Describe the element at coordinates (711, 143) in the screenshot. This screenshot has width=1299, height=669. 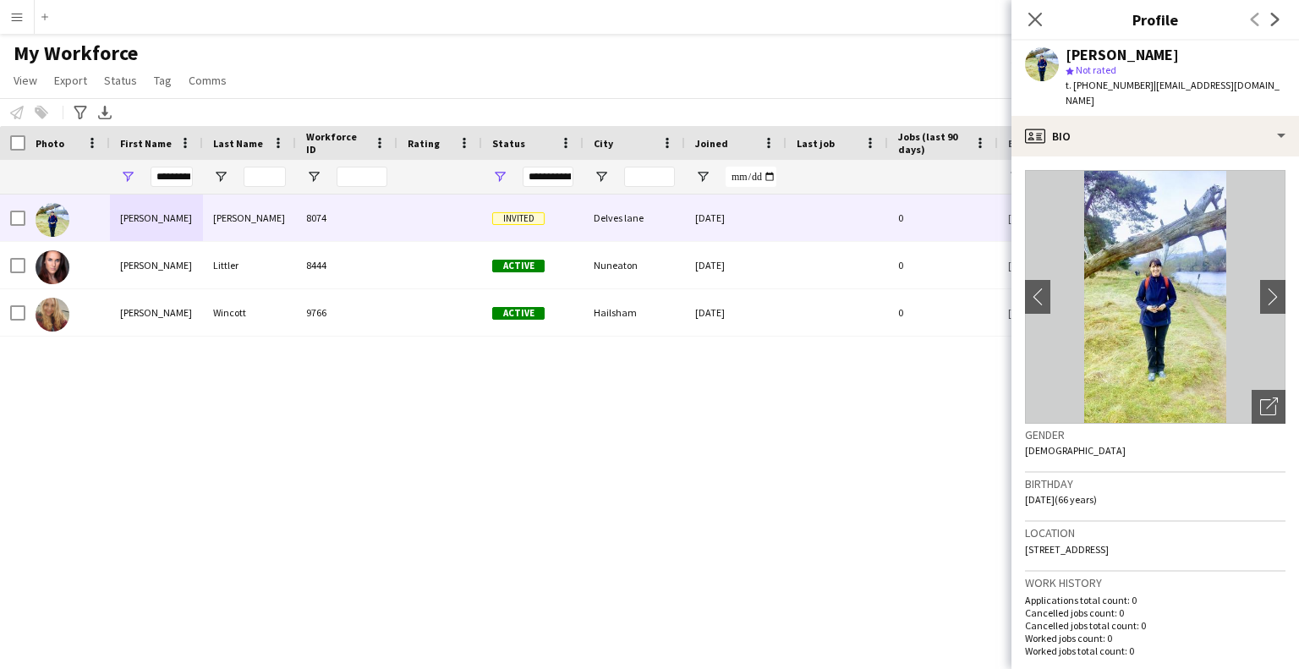
I see `span: Joined` at that location.